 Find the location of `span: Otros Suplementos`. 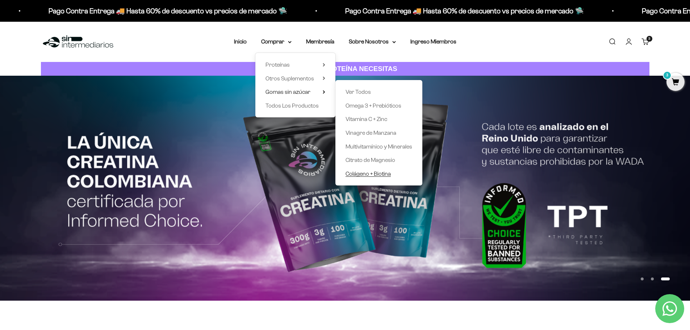

span: Otros Suplementos is located at coordinates (290, 78).